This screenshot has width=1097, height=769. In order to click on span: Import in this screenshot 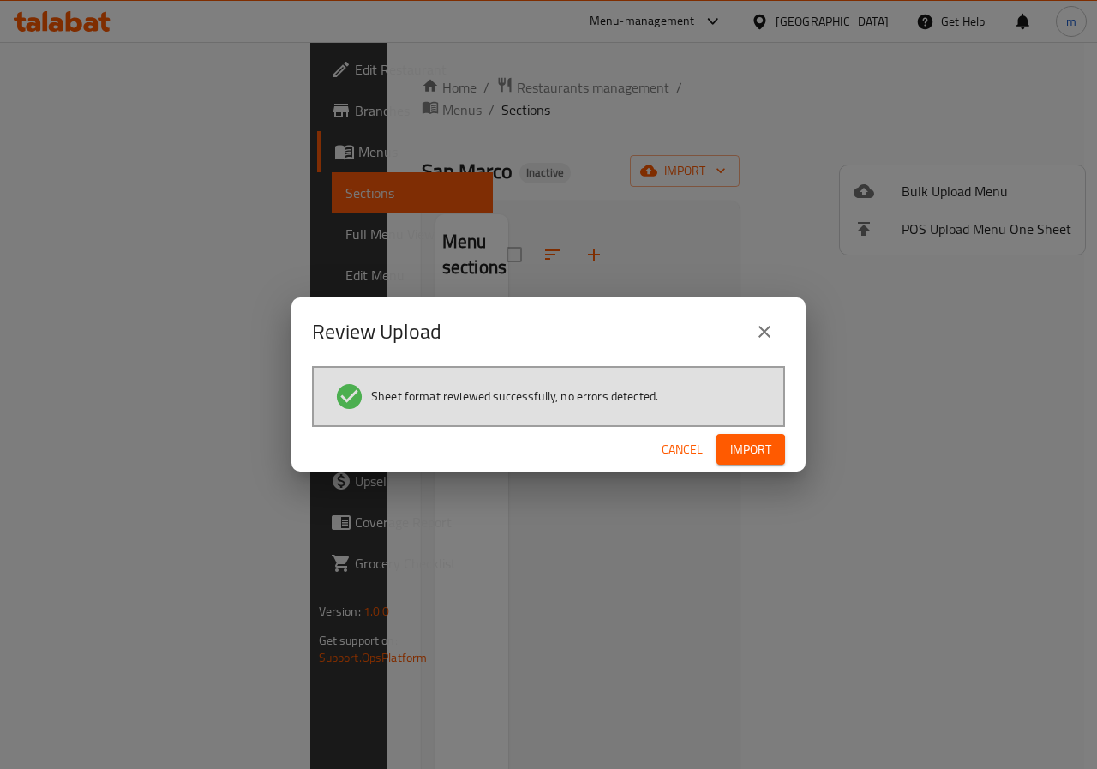, I will do `click(751, 449)`.